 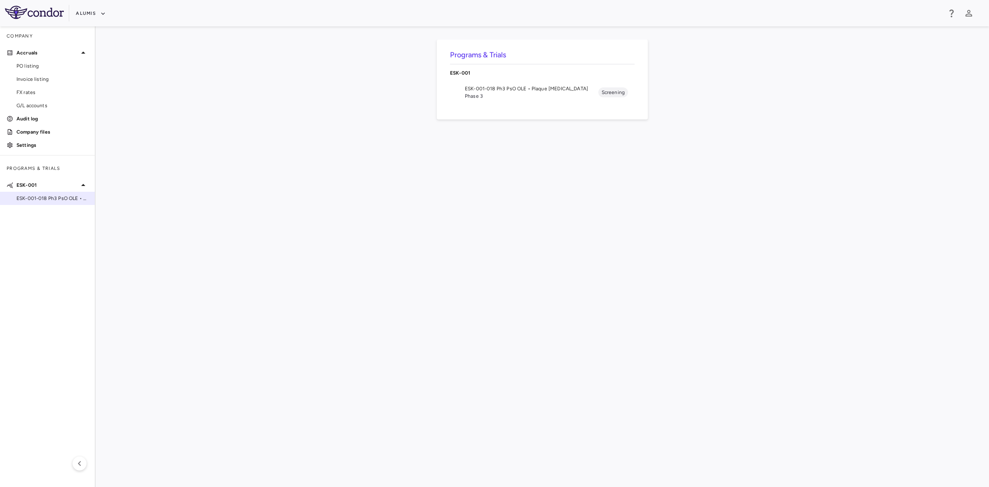 I want to click on p: Accruals, so click(x=47, y=53).